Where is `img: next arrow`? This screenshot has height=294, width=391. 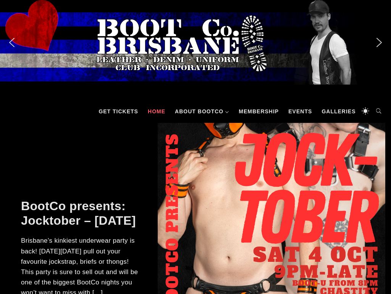
img: next arrow is located at coordinates (380, 42).